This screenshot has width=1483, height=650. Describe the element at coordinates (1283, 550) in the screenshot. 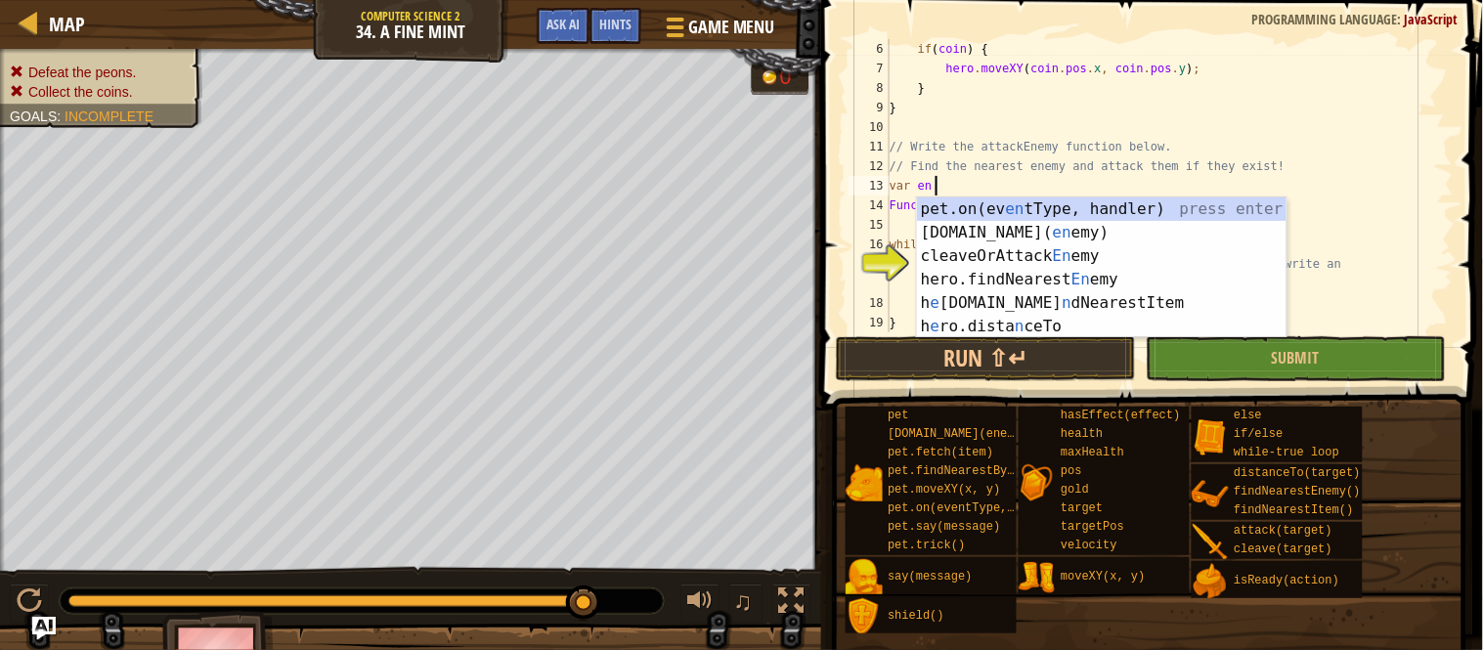

I see `span: cleave(target)` at that location.